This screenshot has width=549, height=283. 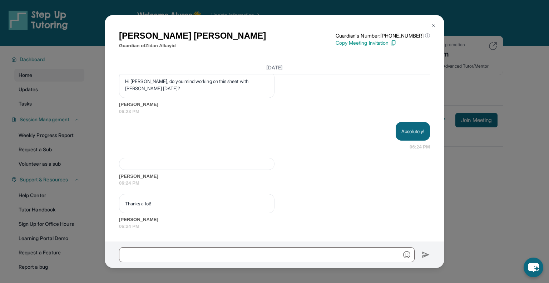 I want to click on p: Guardian of Zidan Alkayid, so click(x=192, y=46).